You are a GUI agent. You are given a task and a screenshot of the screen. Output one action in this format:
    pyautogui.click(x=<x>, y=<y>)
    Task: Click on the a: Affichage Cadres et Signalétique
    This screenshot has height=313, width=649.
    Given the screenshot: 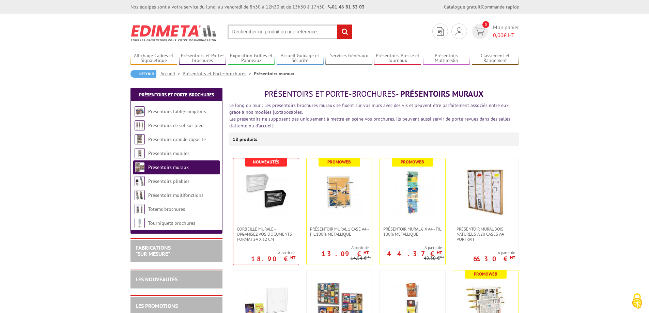 What is the action you would take?
    pyautogui.click(x=154, y=58)
    